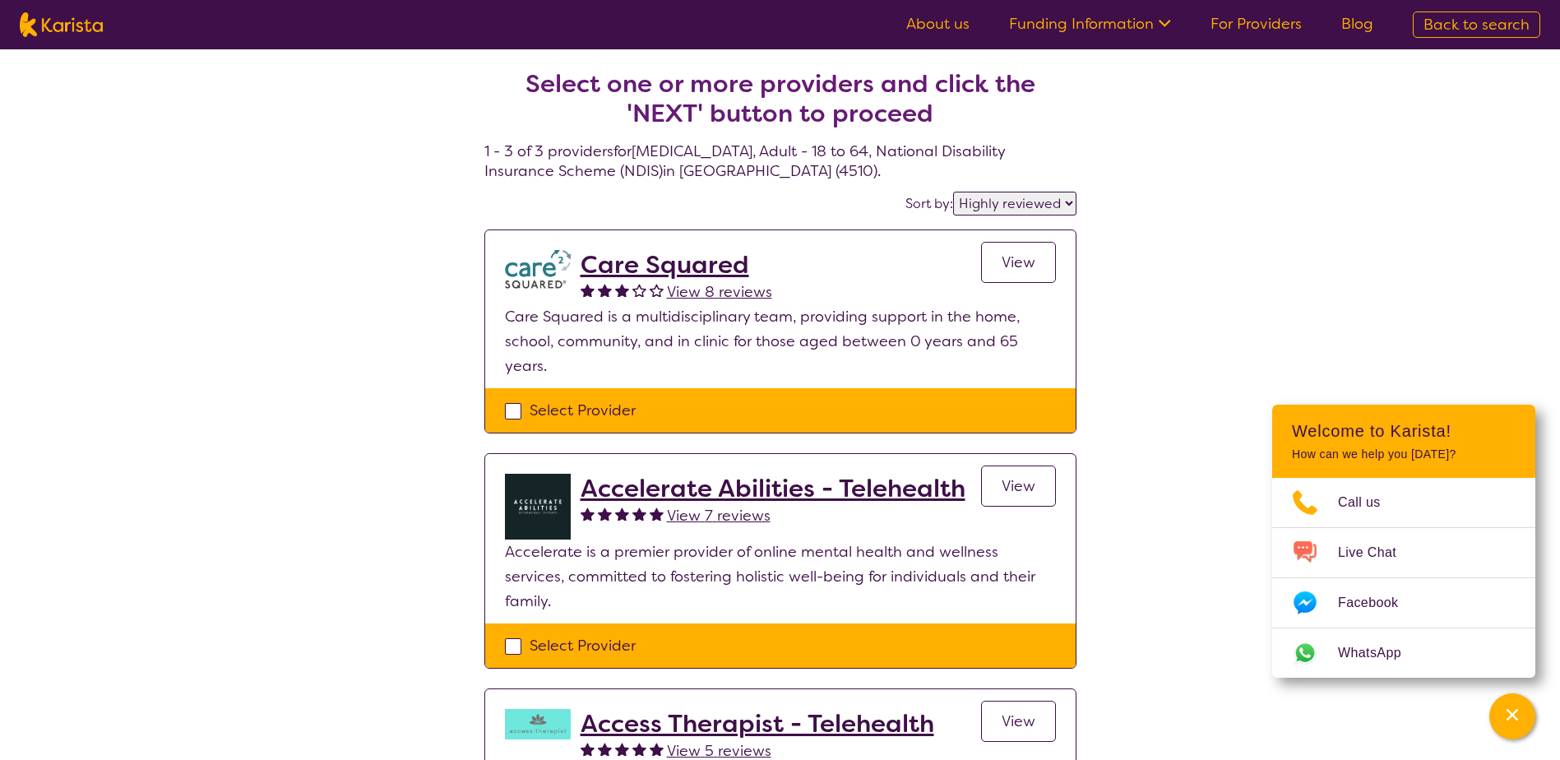 The image size is (1560, 760). What do you see at coordinates (538, 724) in the screenshot?
I see `img: hzy3j6chfzohyvwdpojv.png` at bounding box center [538, 724].